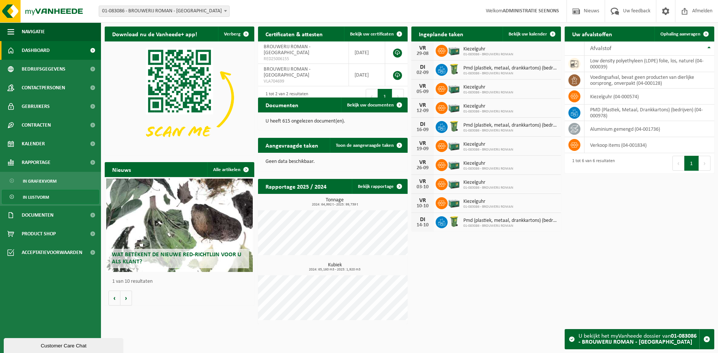 This screenshot has width=718, height=353. I want to click on div: 29-08, so click(422, 54).